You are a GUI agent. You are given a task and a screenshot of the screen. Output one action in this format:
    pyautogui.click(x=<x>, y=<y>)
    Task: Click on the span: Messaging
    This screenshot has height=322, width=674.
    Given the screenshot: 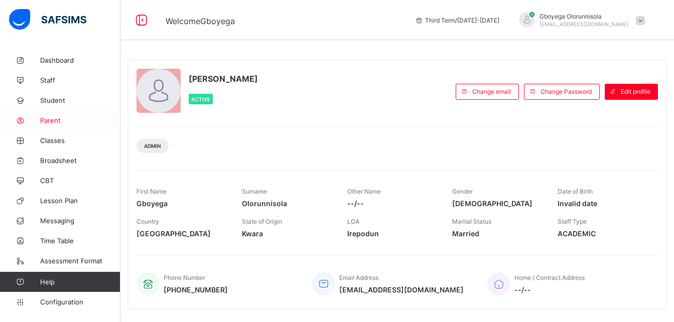 What is the action you would take?
    pyautogui.click(x=80, y=221)
    